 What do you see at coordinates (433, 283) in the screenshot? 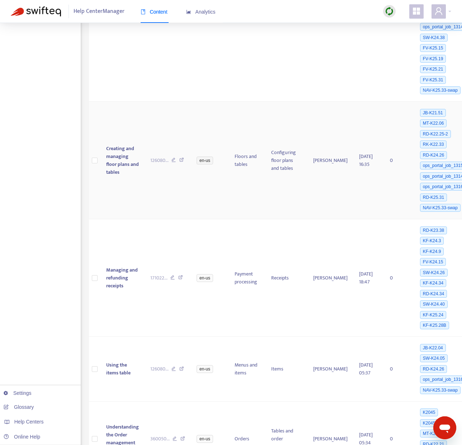
I see `span: KF-K24.34` at bounding box center [433, 283].